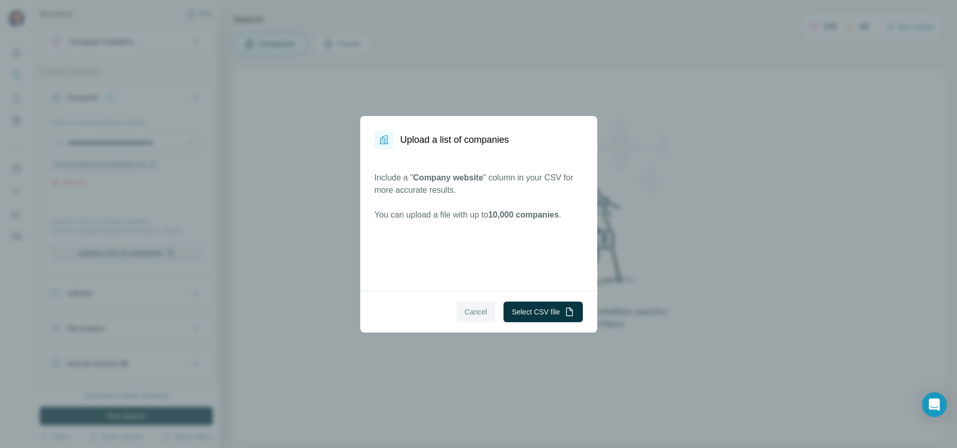  I want to click on button: Select CSV file, so click(543, 312).